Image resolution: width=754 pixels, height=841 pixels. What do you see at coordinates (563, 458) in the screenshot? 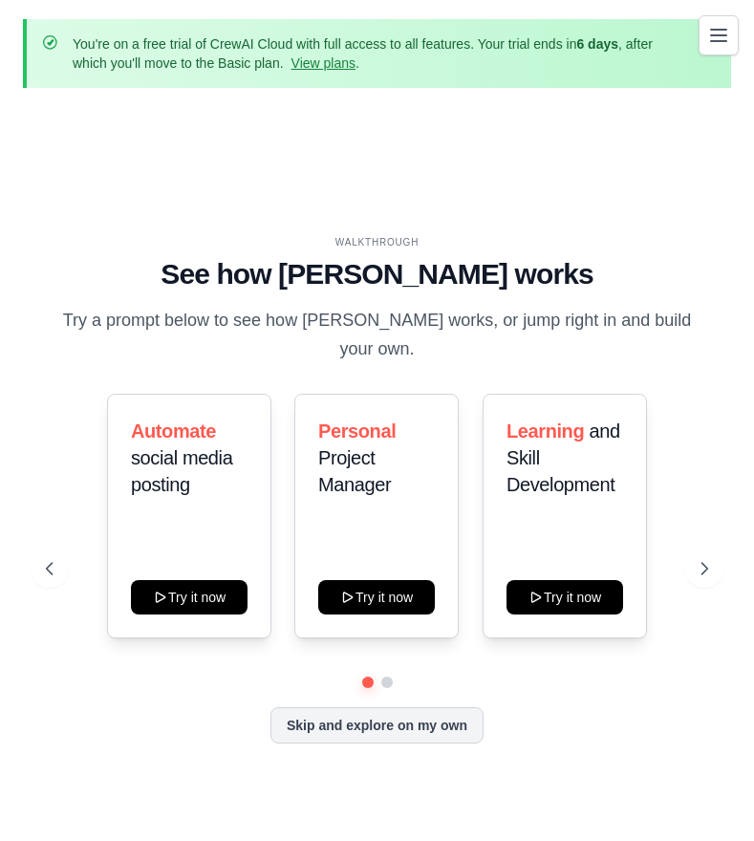
I see `span: and Skill Development` at bounding box center [563, 458].